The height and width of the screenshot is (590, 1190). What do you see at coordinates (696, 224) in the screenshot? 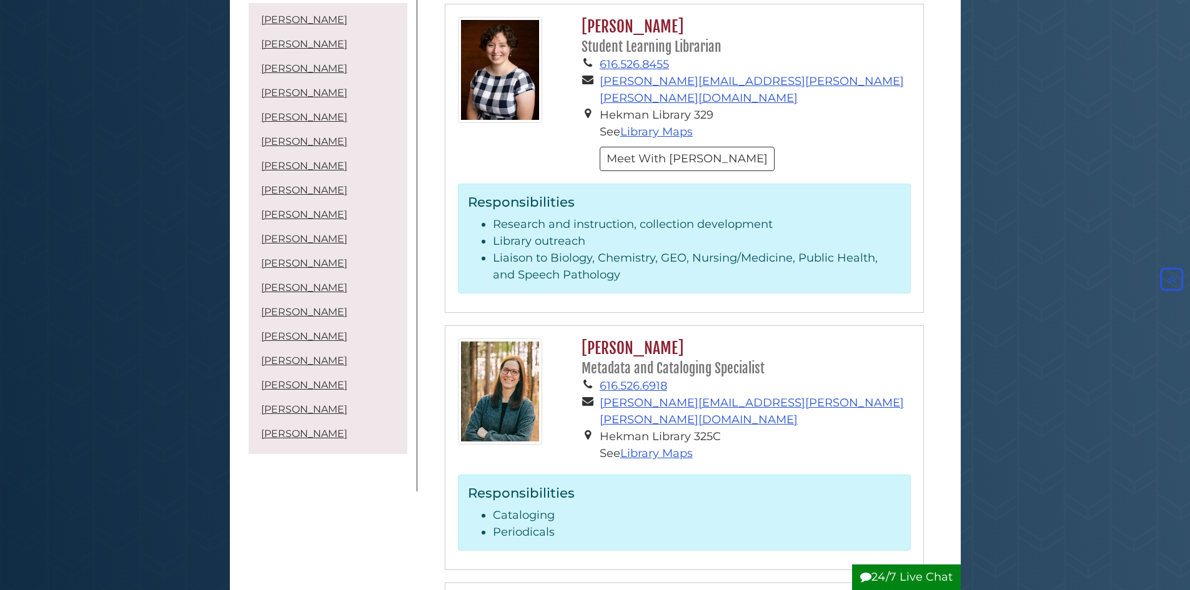
I see `li: Research and instruction, collection development` at bounding box center [696, 224].